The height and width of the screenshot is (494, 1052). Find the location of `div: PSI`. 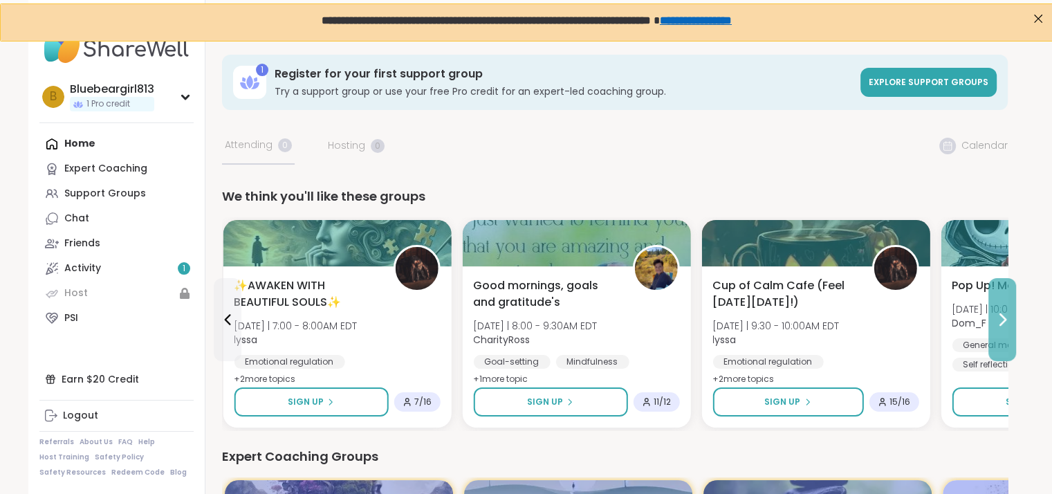

div: PSI is located at coordinates (71, 318).